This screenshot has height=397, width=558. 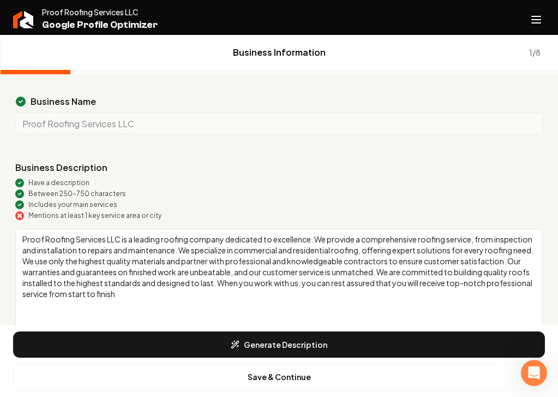 I want to click on button: Open navigation menu, so click(x=536, y=20).